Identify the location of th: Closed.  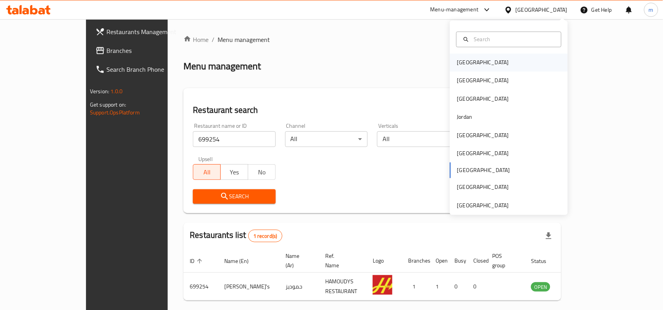
(476, 261).